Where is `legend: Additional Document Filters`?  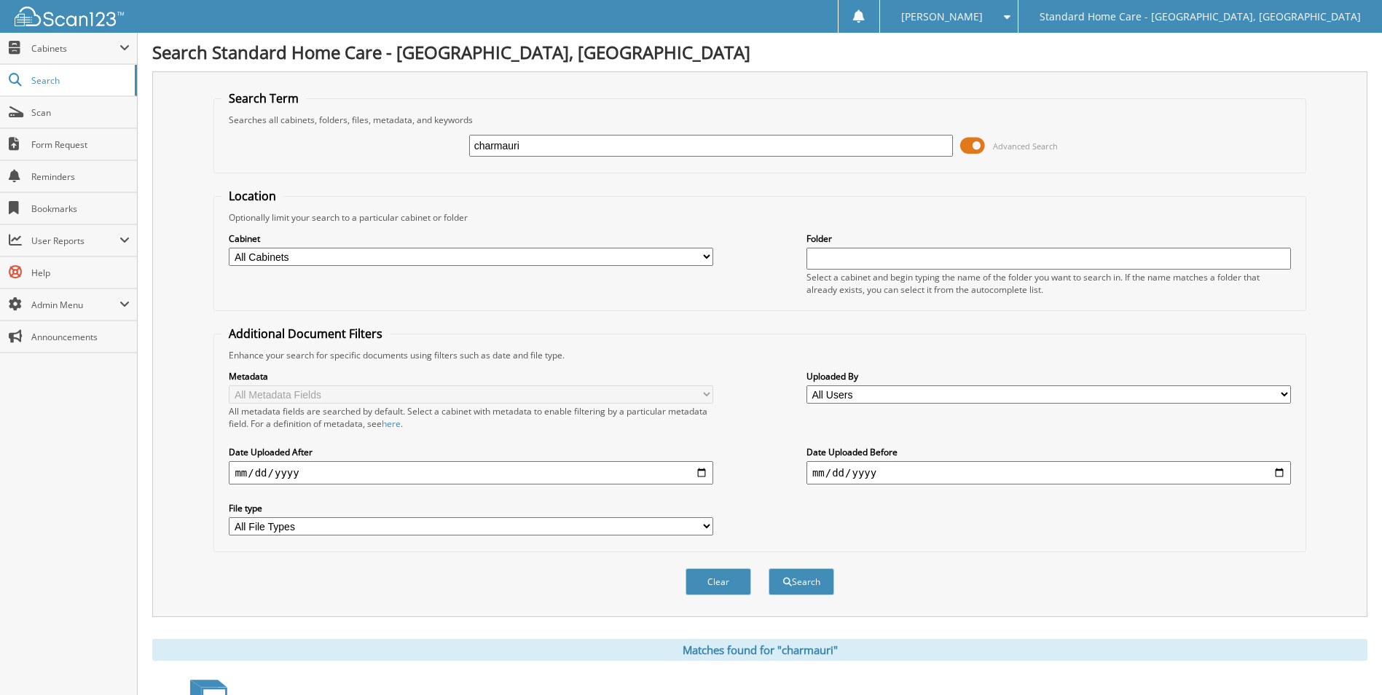 legend: Additional Document Filters is located at coordinates (305, 334).